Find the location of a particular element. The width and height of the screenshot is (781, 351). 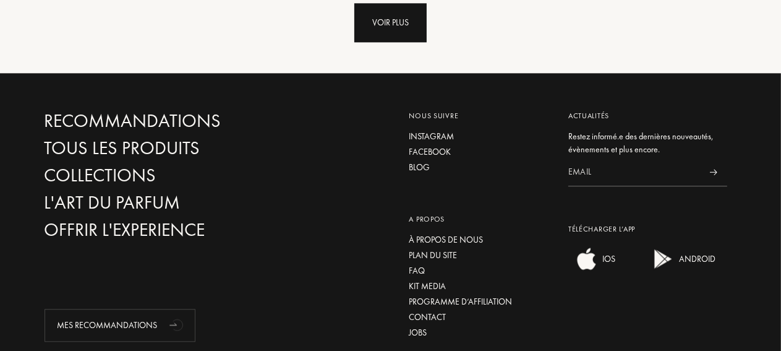

div: Recommandations is located at coordinates (153, 121).